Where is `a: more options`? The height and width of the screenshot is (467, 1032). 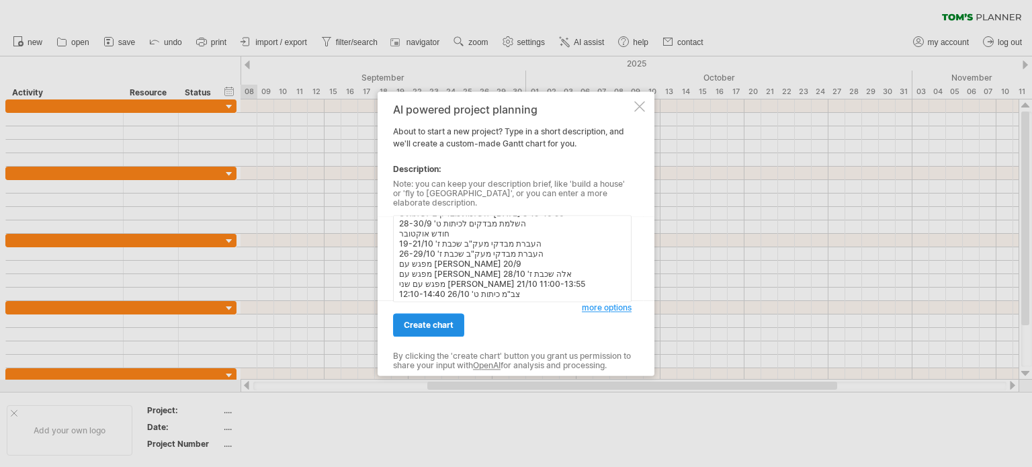
a: more options is located at coordinates (607, 308).